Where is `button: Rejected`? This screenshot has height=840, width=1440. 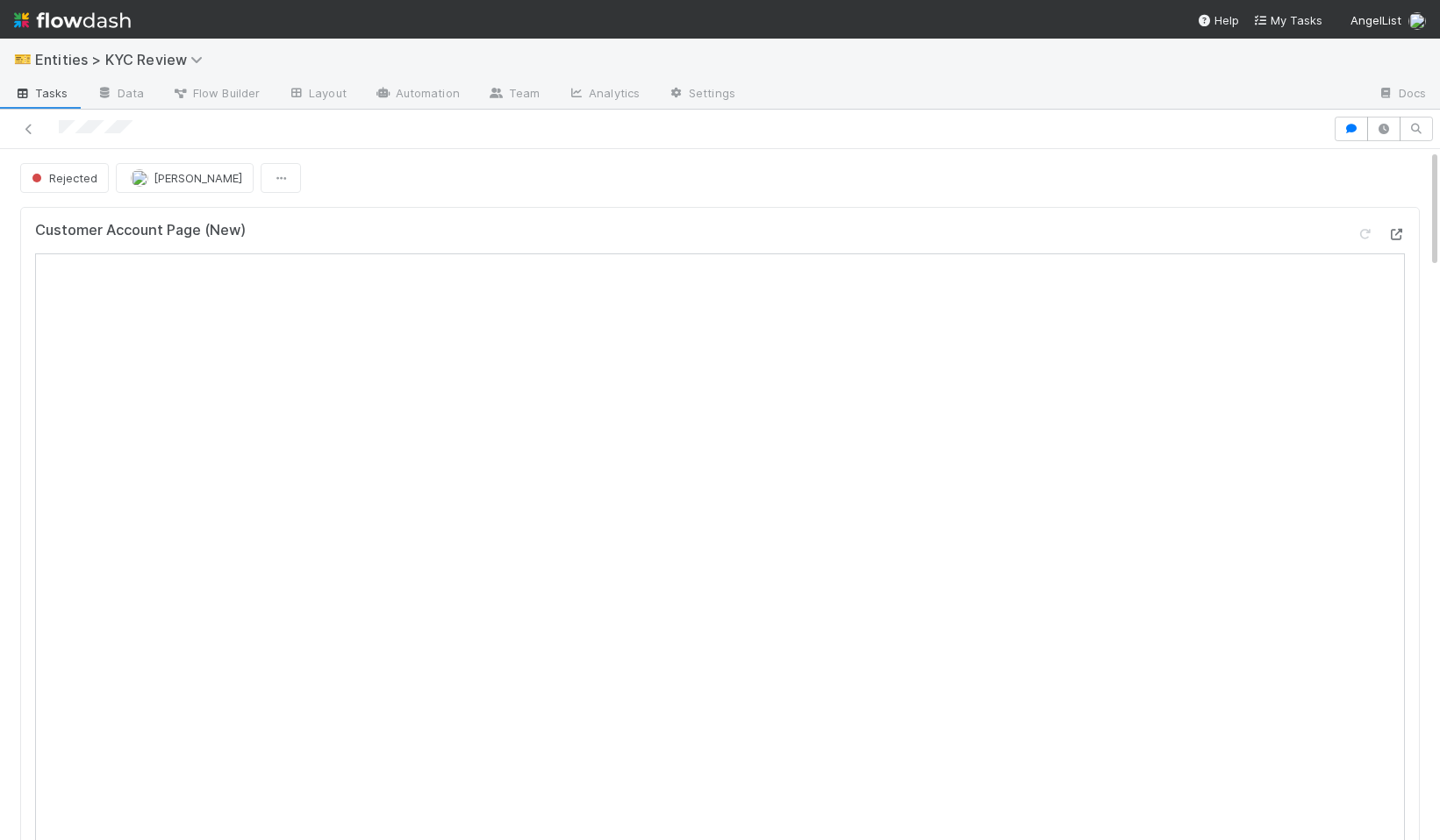 button: Rejected is located at coordinates (64, 178).